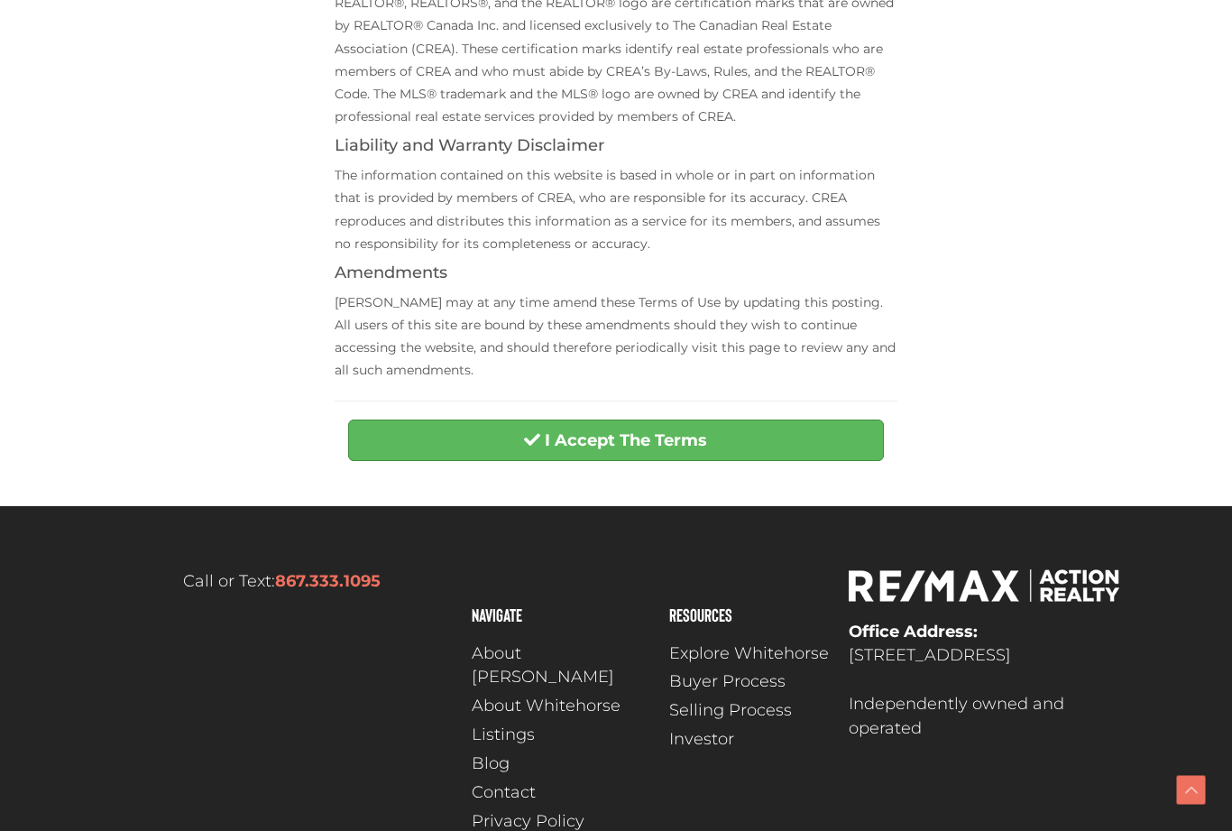  Describe the element at coordinates (750, 710) in the screenshot. I see `a: Selling Process` at that location.